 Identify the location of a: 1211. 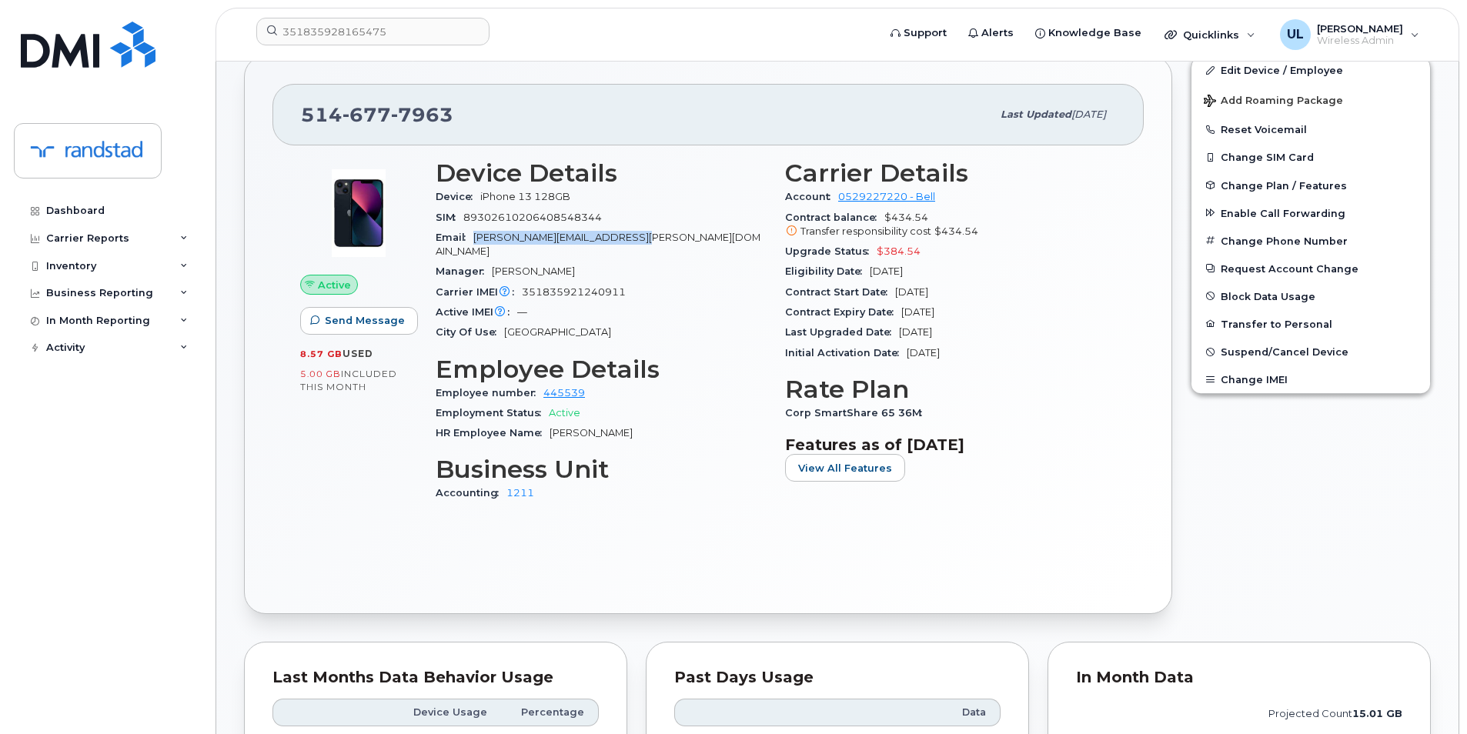
(520, 493).